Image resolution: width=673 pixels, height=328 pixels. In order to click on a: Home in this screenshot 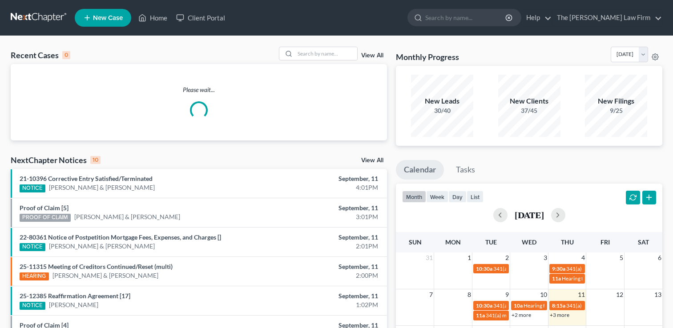, I will do `click(153, 18)`.